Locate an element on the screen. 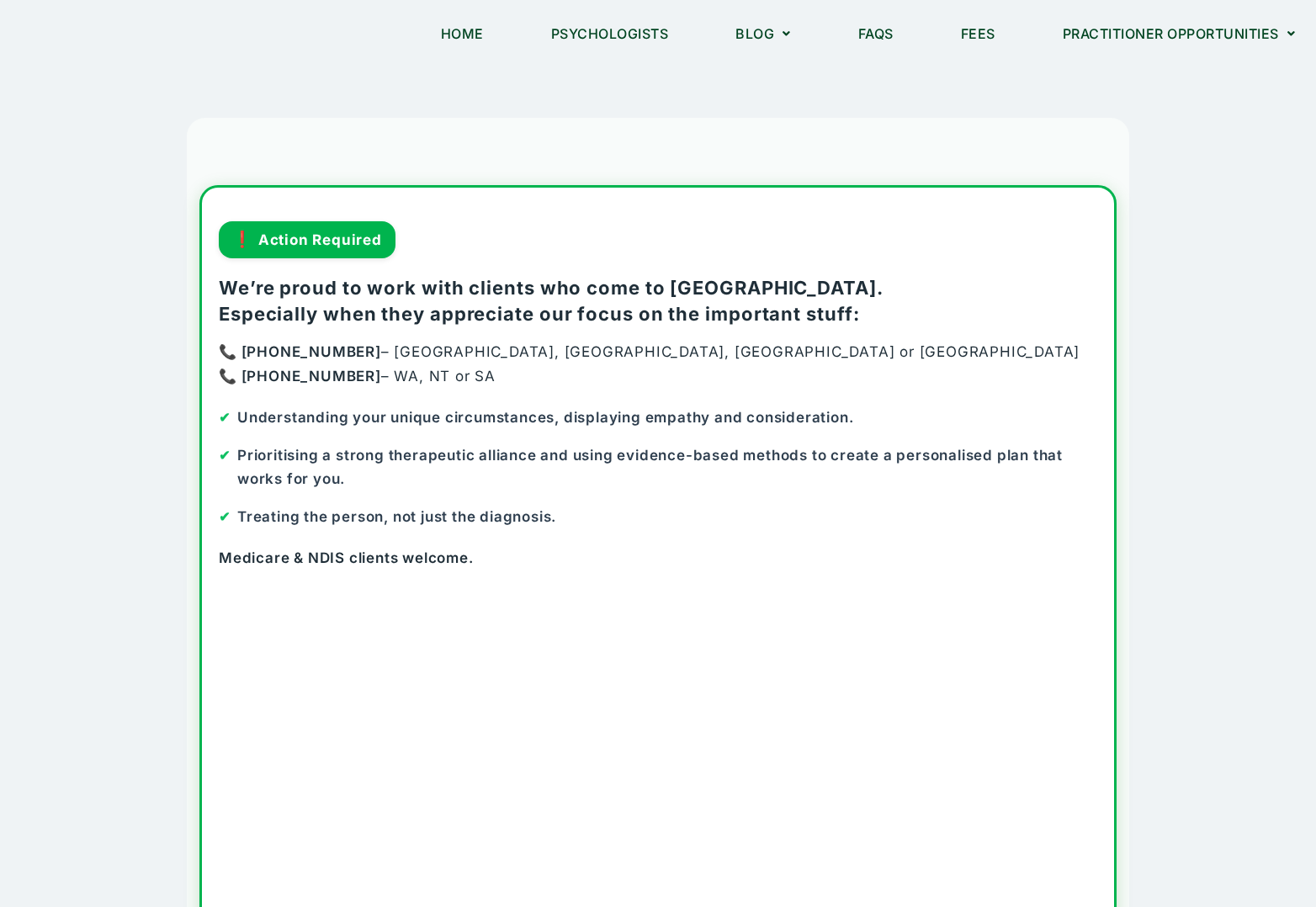 This screenshot has width=1316, height=907. strong: Treating the person, not just the diagnosis. is located at coordinates (396, 517).